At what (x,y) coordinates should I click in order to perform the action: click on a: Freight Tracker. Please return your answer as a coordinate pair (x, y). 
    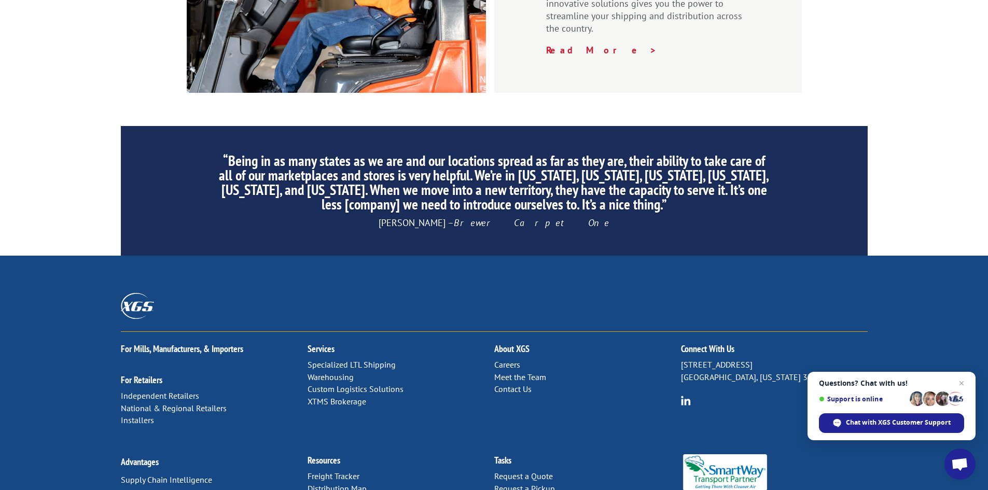
    Looking at the image, I should click on (333, 476).